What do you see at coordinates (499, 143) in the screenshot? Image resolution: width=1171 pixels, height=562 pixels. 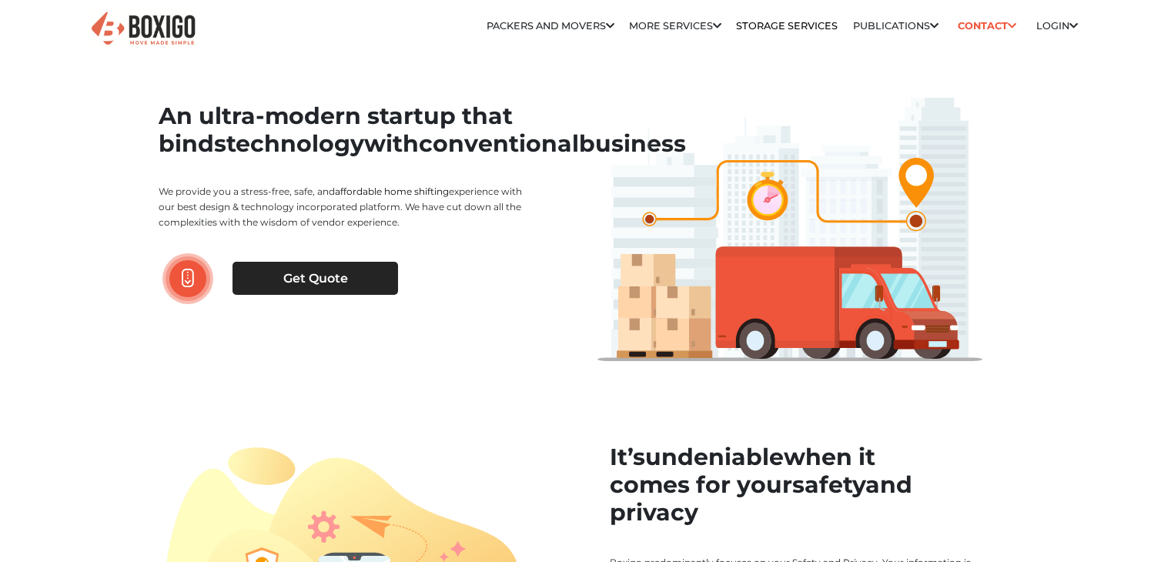 I see `span: conventional` at bounding box center [499, 143].